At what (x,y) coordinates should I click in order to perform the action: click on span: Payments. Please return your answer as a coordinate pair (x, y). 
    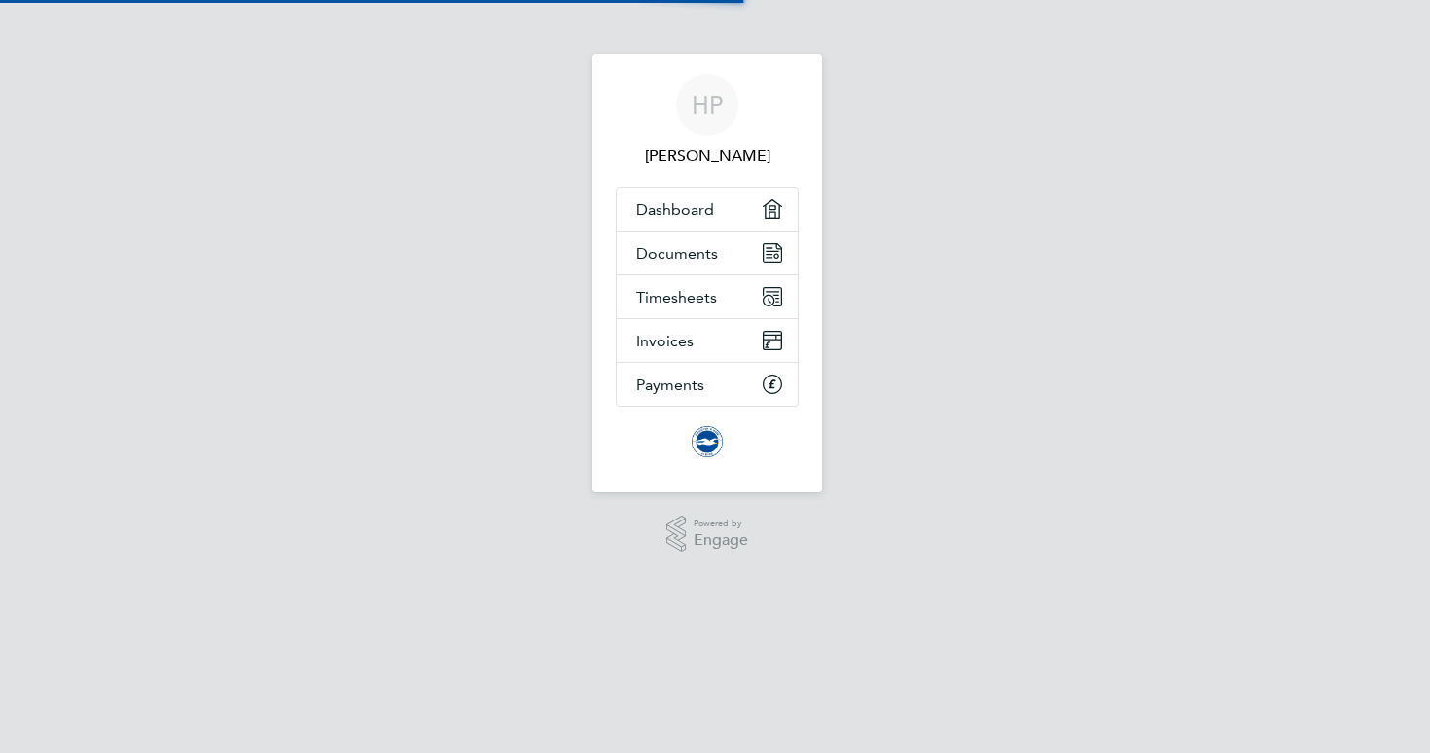
    Looking at the image, I should click on (670, 384).